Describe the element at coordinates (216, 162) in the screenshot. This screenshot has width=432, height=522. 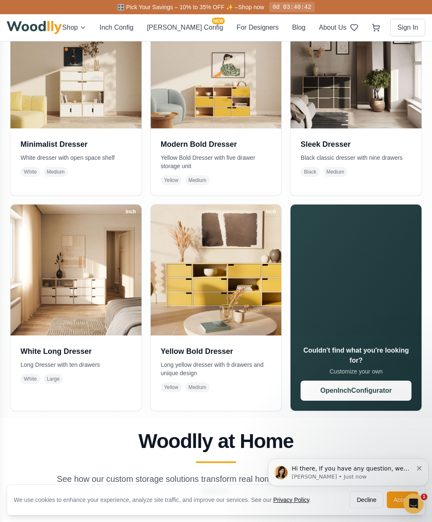
I see `p: Yellow Bold Dresser with five drawer storage unit` at that location.